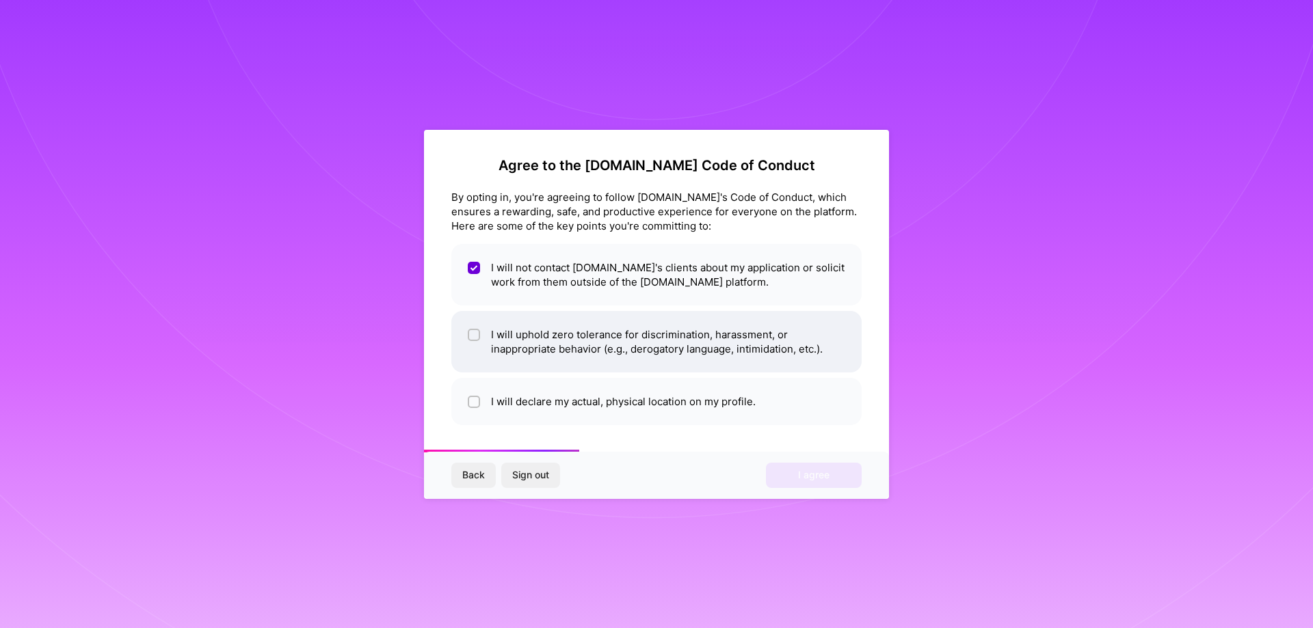 The height and width of the screenshot is (628, 1313). What do you see at coordinates (656, 342) in the screenshot?
I see `li: I will uphold zero tolerance for discrimination, harassment, or inappropriate behavior (e.g., der...` at bounding box center [656, 342].